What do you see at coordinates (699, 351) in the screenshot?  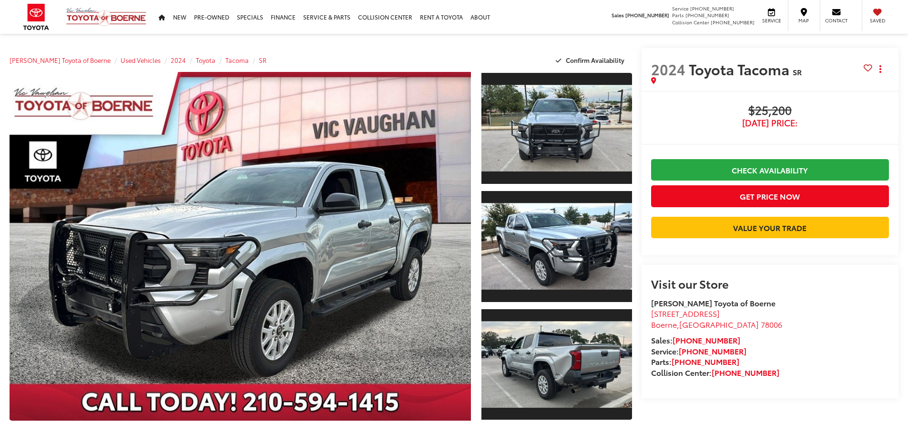 I see `strong: Service:` at bounding box center [699, 351].